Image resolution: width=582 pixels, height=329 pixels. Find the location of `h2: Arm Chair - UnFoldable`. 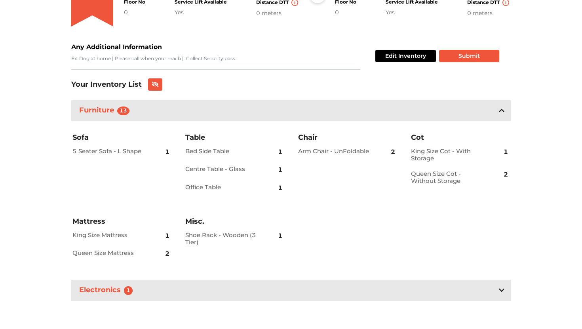

h2: Arm Chair - UnFoldable is located at coordinates (335, 151).